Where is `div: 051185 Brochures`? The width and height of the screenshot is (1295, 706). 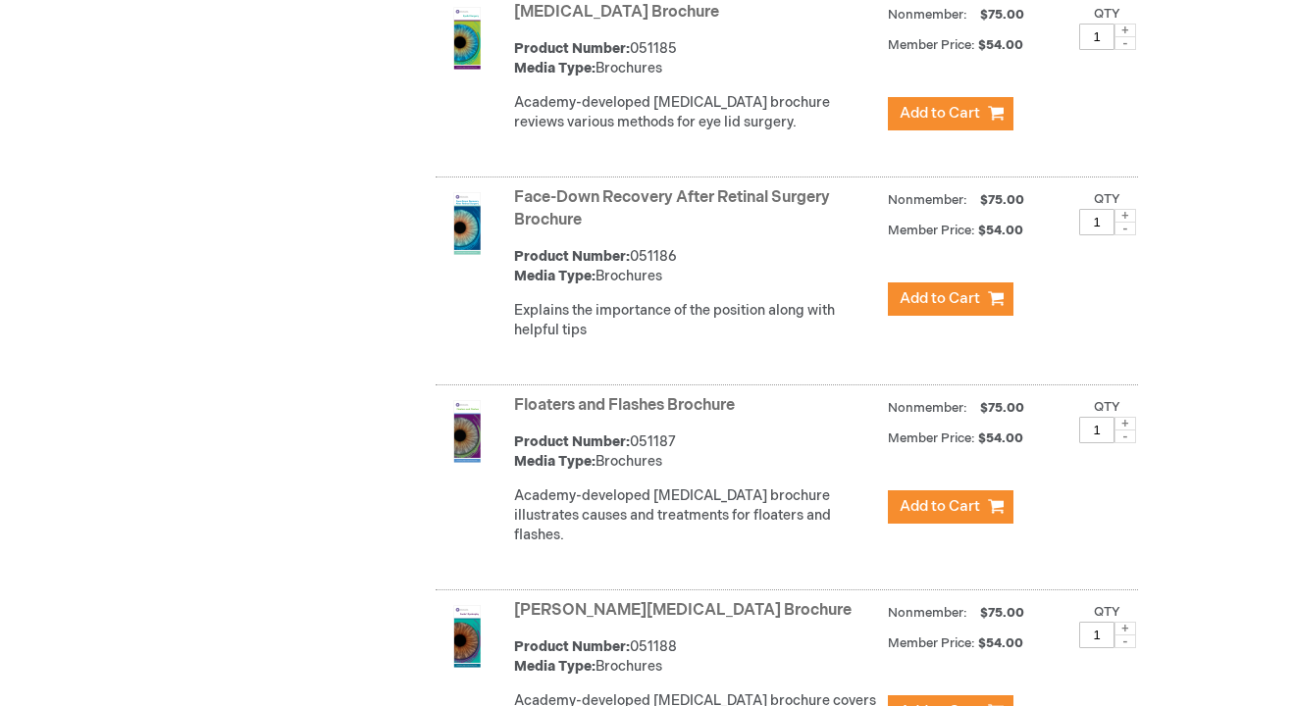
div: 051185 Brochures is located at coordinates (695, 59).